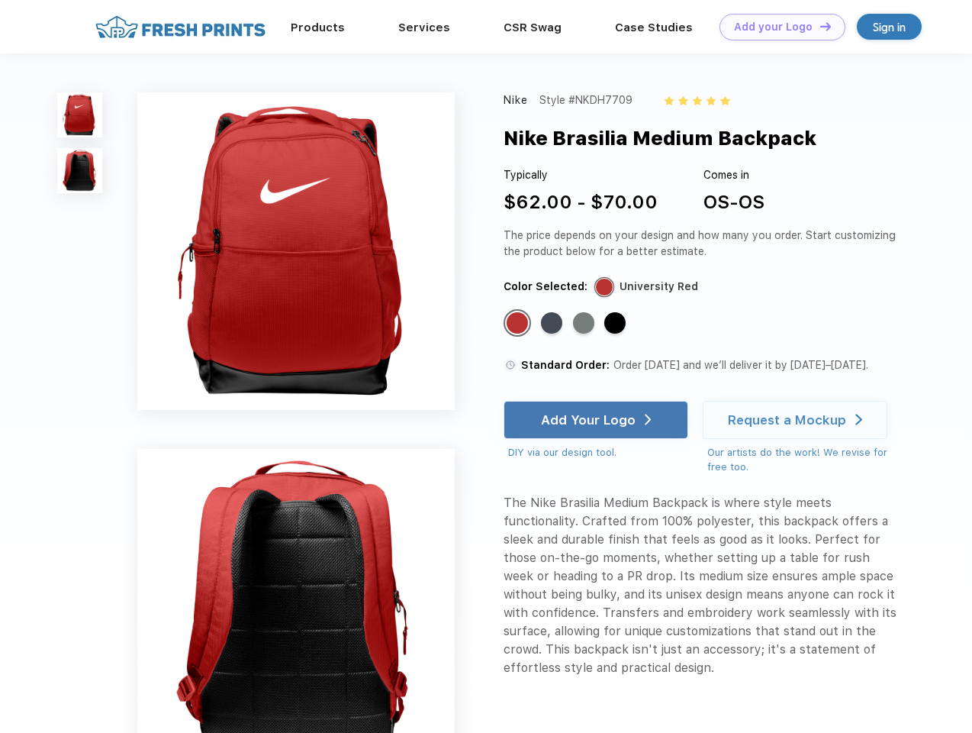 The height and width of the screenshot is (733, 972). What do you see at coordinates (180, 27) in the screenshot?
I see `img: fo%20logo%202.webp` at bounding box center [180, 27].